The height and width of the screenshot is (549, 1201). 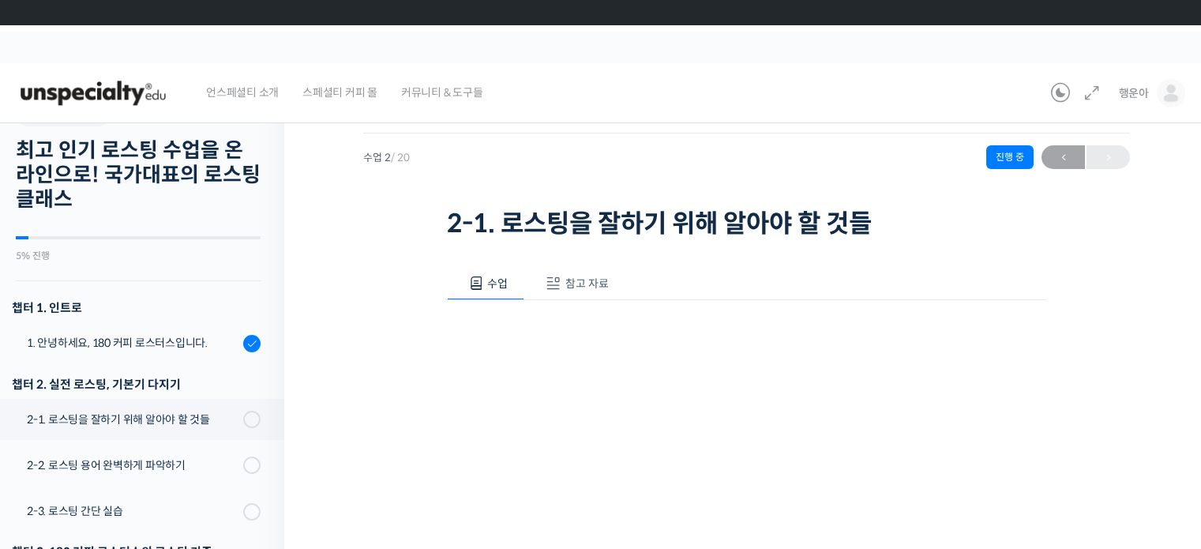 I want to click on span: 수업 2, so click(x=386, y=157).